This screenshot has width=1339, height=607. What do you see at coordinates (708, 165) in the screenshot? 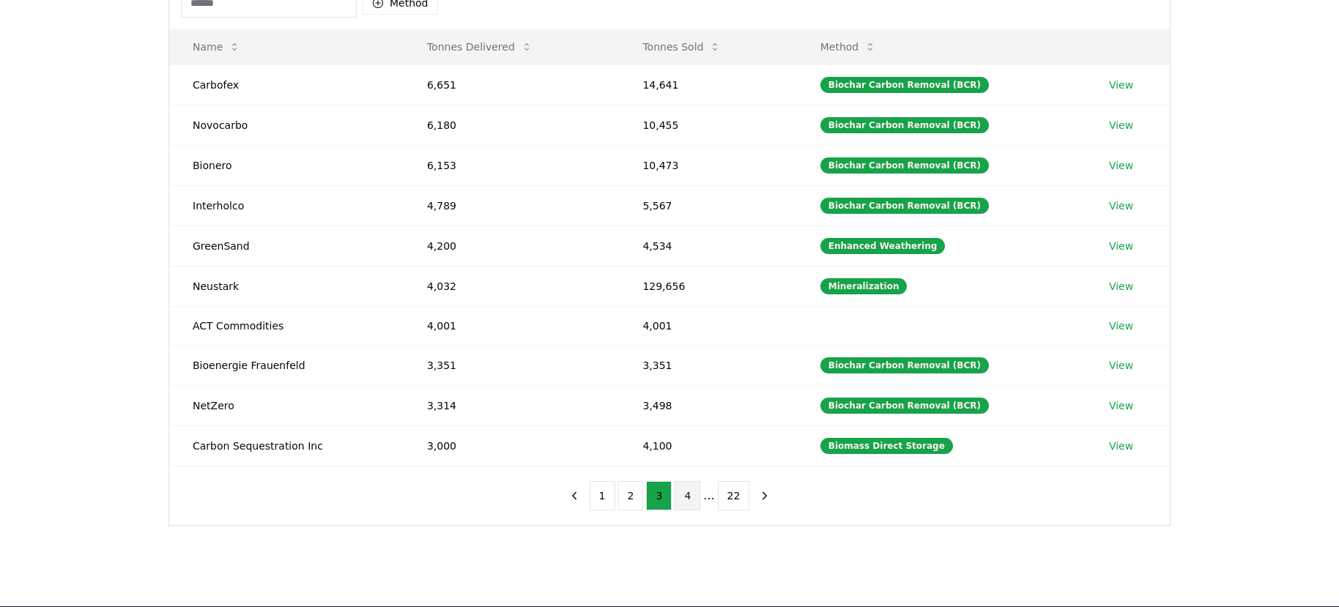
I see `td: 10,473` at bounding box center [708, 165].